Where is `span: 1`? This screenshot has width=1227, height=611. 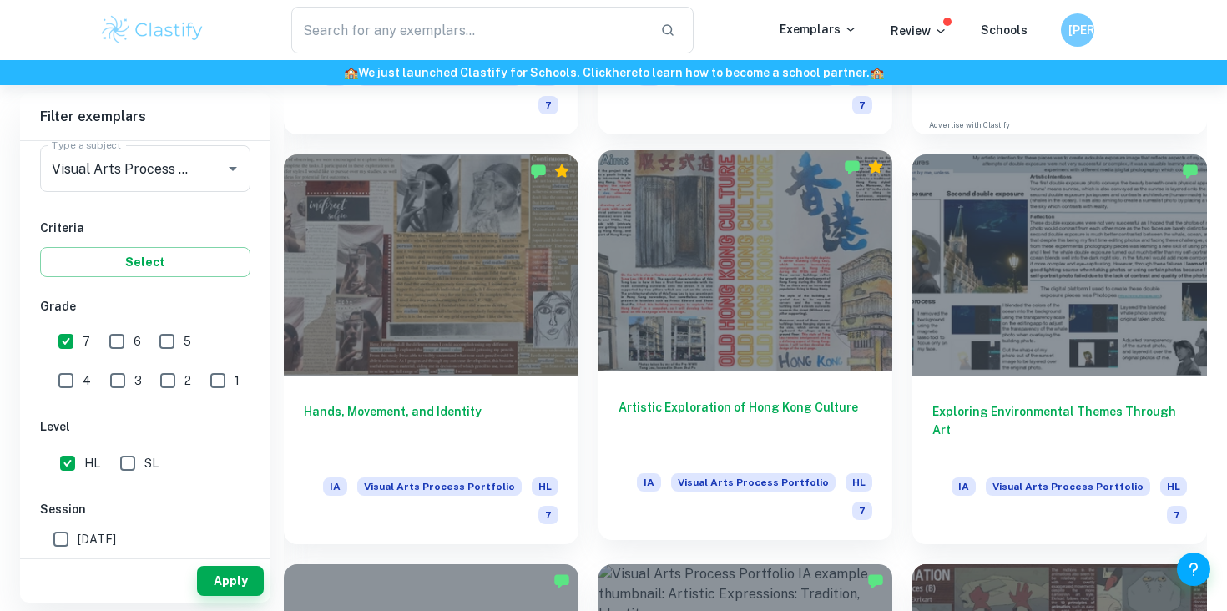 span: 1 is located at coordinates (237, 381).